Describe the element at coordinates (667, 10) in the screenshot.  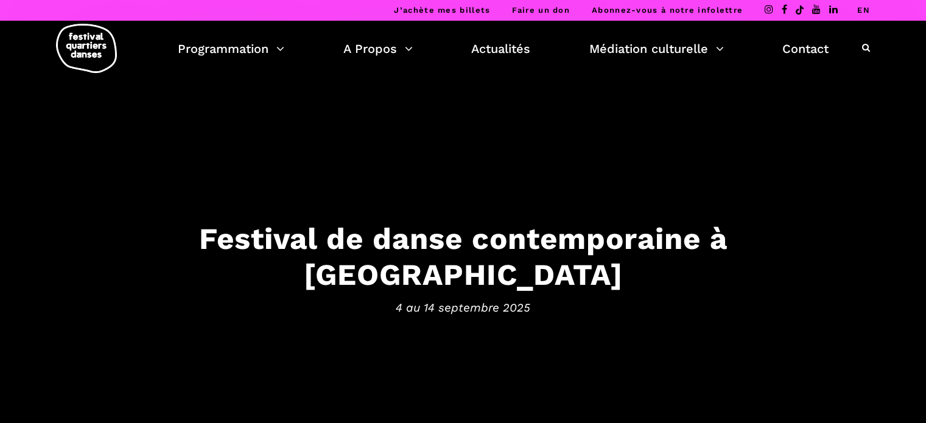
I see `a: Abonnez-vous à notre infolettre` at that location.